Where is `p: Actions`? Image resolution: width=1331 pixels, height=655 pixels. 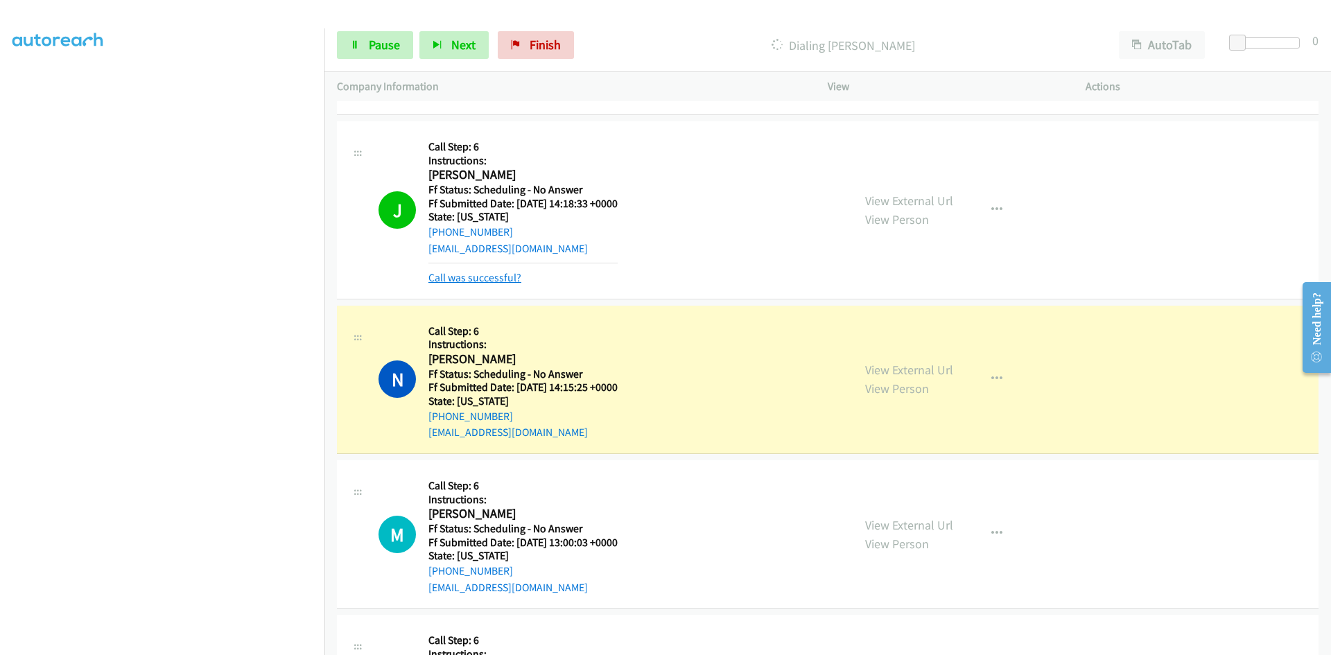 p: Actions is located at coordinates (1202, 87).